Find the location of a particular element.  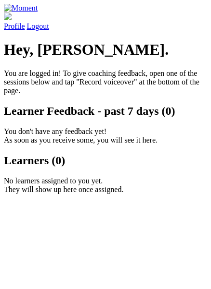

h2: Learners (0) is located at coordinates (105, 161).